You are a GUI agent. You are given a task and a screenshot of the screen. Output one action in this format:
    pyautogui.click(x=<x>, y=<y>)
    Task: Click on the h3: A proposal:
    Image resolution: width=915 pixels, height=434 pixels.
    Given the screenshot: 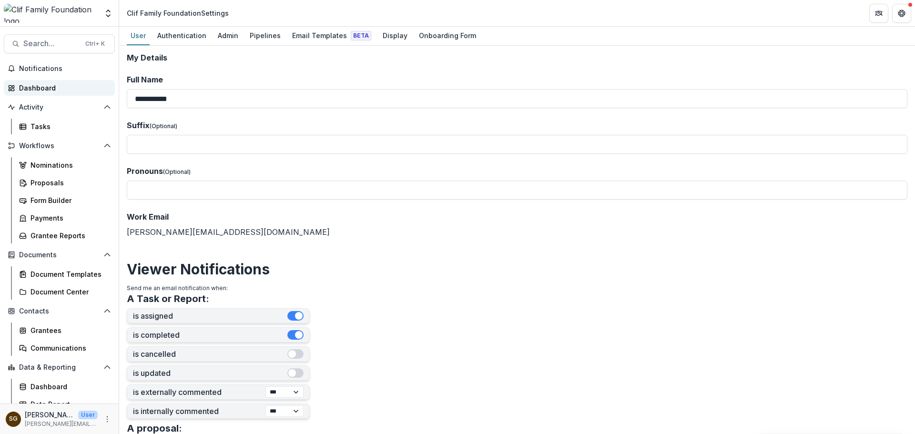 What is the action you would take?
    pyautogui.click(x=154, y=429)
    